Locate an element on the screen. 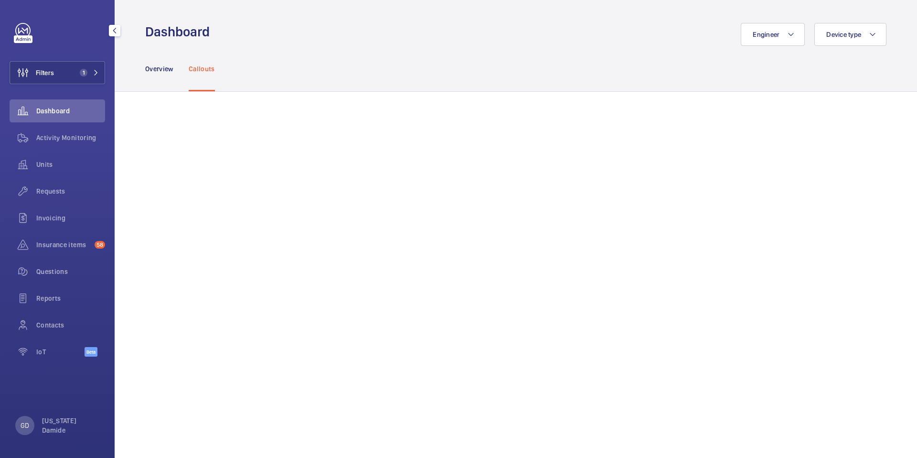  button: Engineer is located at coordinates (773, 34).